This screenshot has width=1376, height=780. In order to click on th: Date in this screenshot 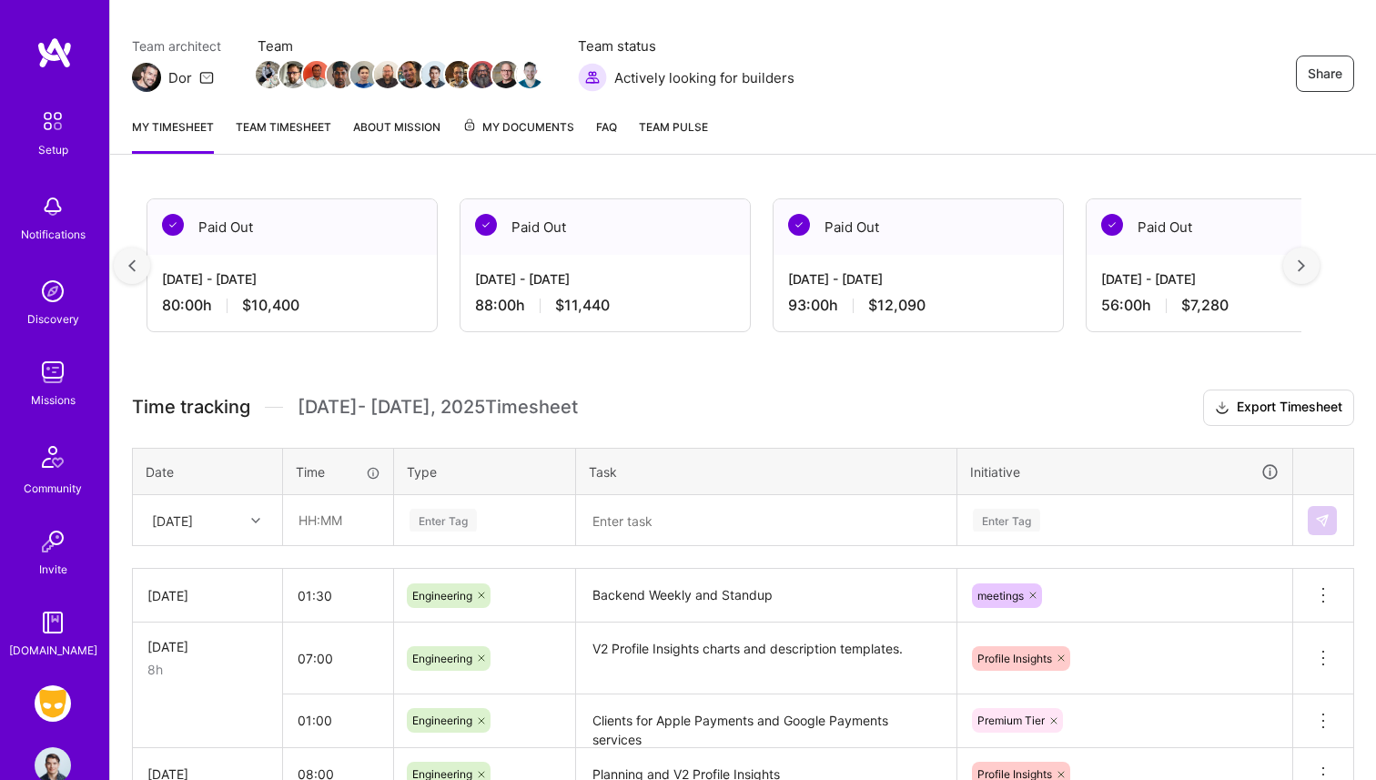, I will do `click(208, 472)`.